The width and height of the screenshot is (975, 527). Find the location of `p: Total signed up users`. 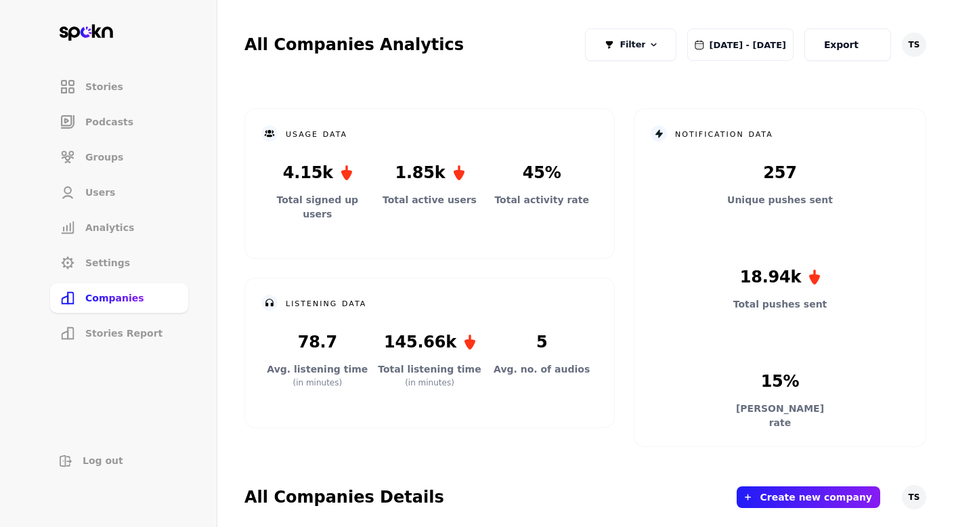

p: Total signed up users is located at coordinates (318, 207).